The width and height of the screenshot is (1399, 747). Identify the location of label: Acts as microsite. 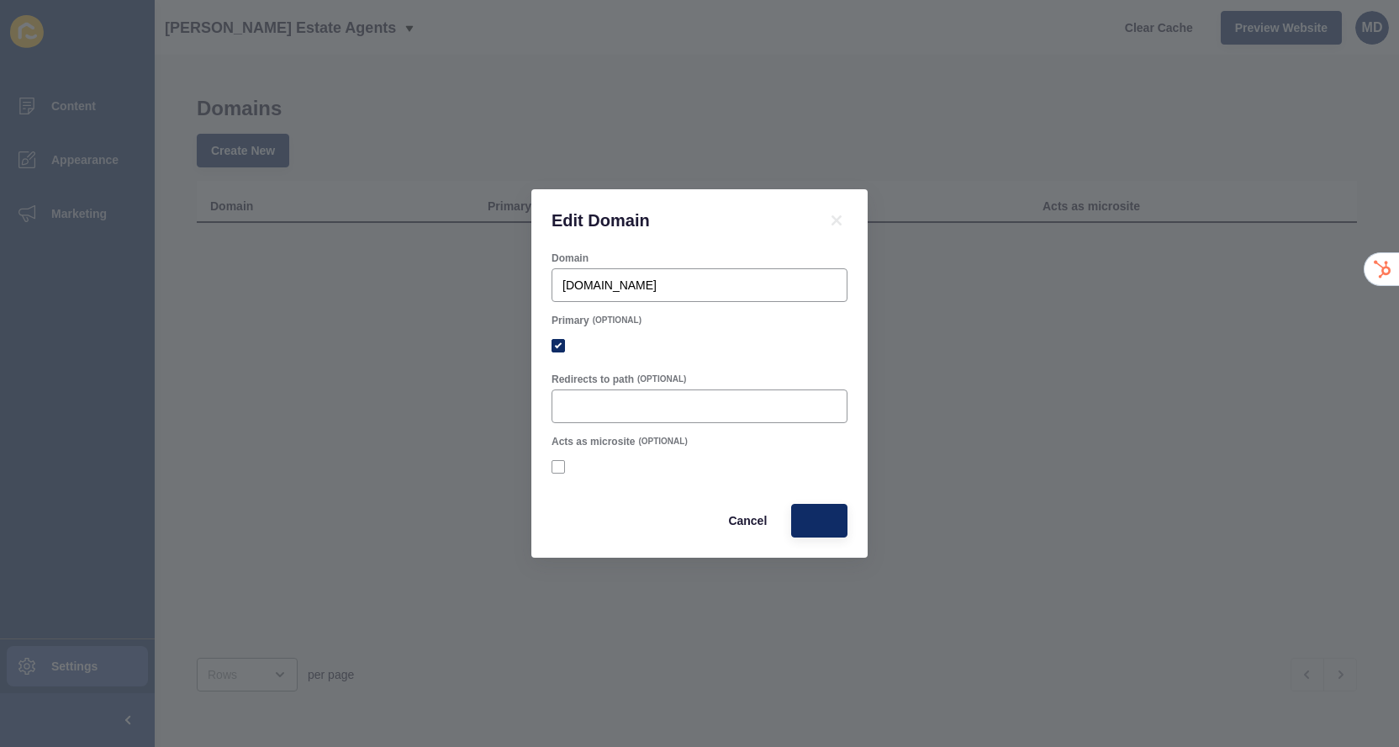
(593, 441).